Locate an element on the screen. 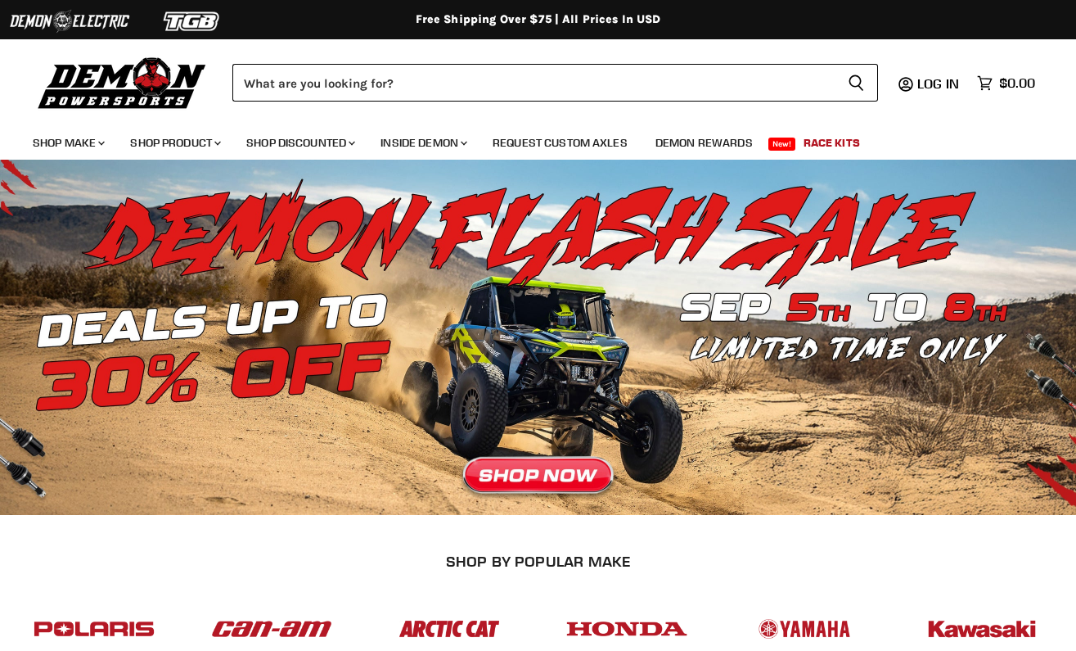 This screenshot has height=651, width=1076. ul: Main menu is located at coordinates (526, 139).